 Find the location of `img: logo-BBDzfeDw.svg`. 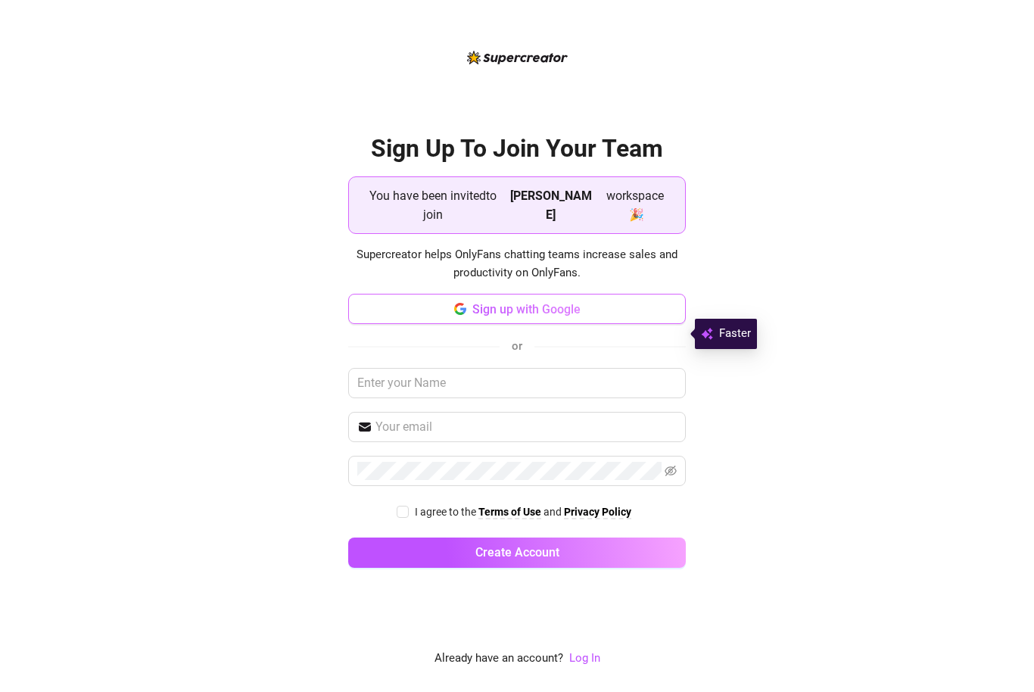

img: logo-BBDzfeDw.svg is located at coordinates (517, 58).